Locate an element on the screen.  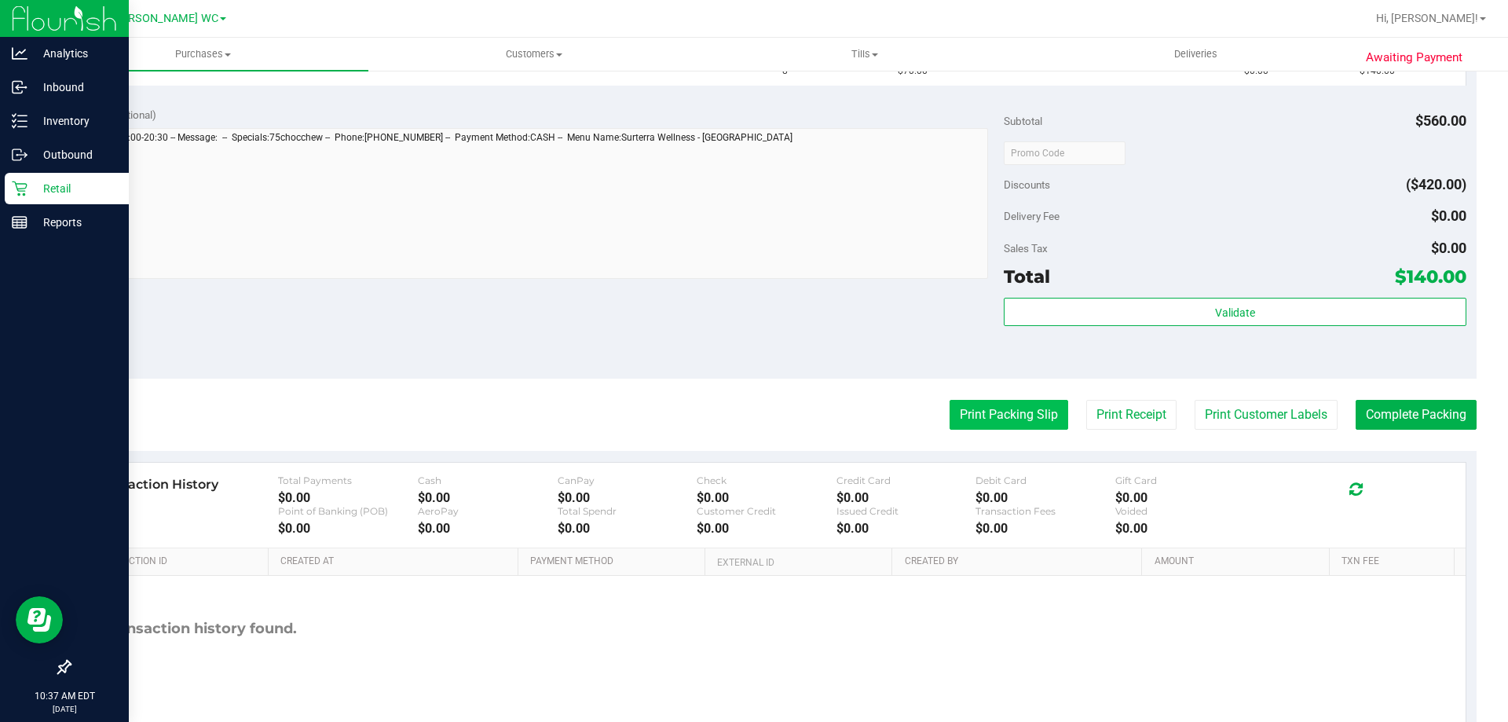
div: Transaction Fees is located at coordinates (1045, 510).